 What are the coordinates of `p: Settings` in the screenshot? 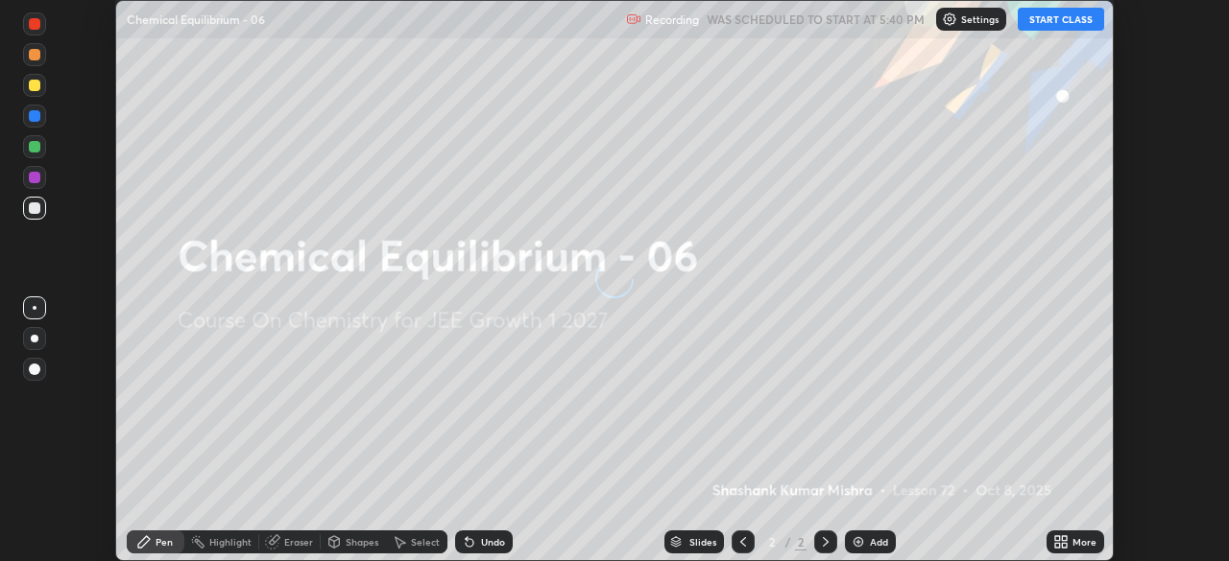 It's located at (979, 19).